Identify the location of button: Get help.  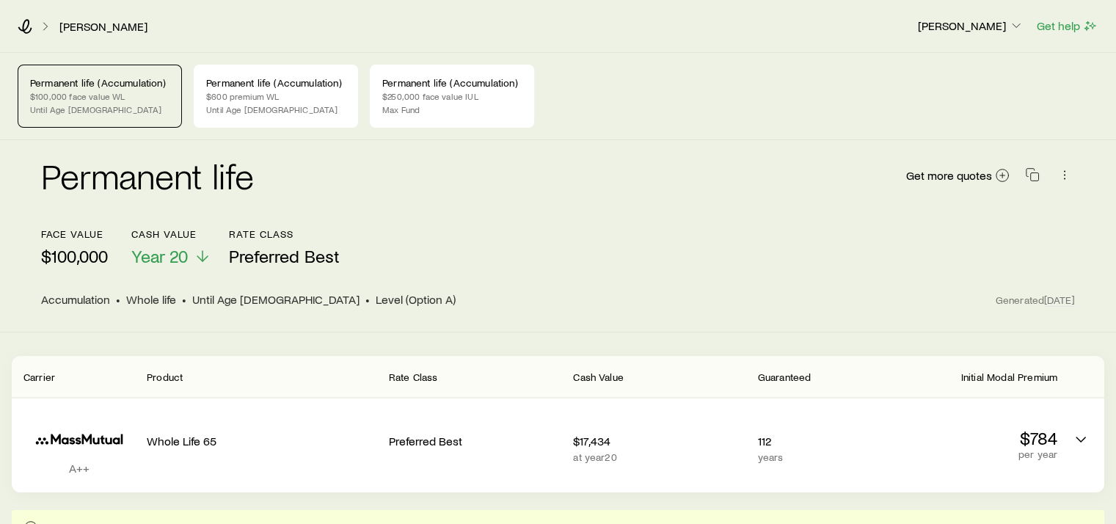
(1067, 26).